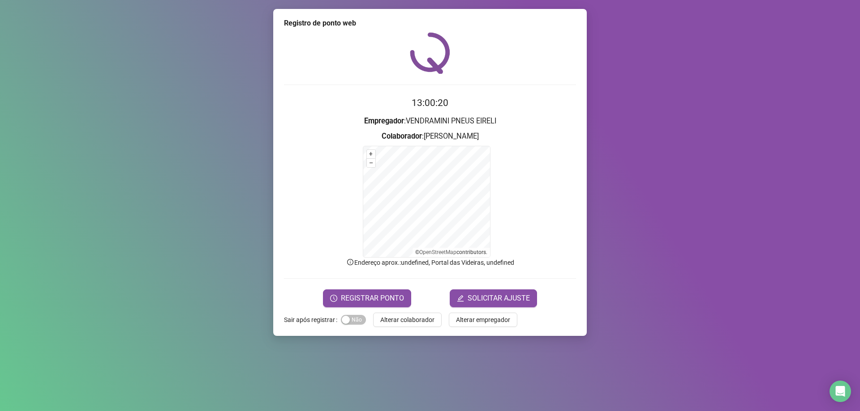 The image size is (860, 411). What do you see at coordinates (493, 299) in the screenshot?
I see `button: editSOLICITAR AJUSTE` at bounding box center [493, 299].